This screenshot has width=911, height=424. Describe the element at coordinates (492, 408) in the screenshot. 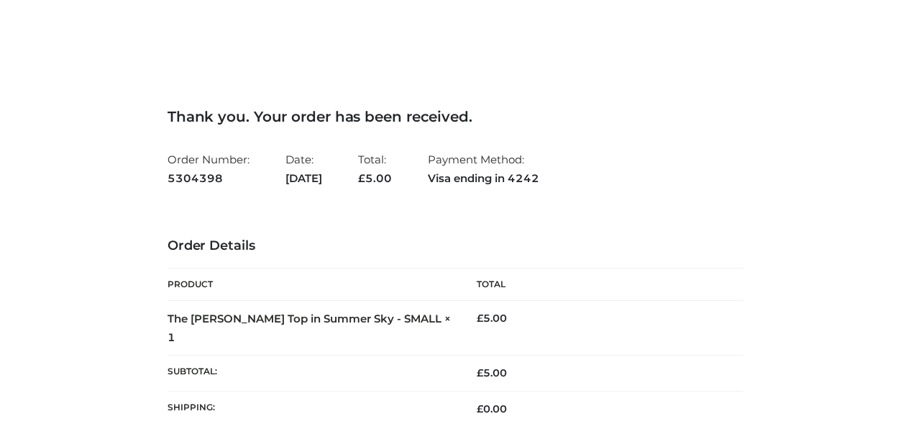

I see `bdi: 0.00` at that location.